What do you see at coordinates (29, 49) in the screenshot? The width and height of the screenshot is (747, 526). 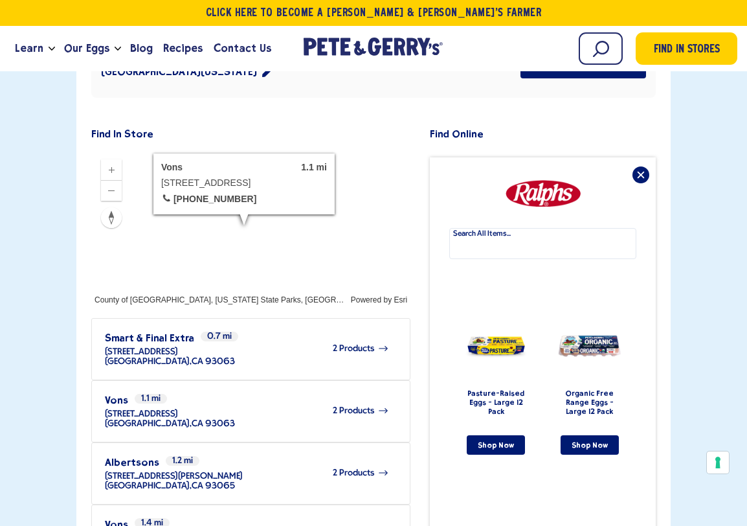 I see `a: Learn` at bounding box center [29, 49].